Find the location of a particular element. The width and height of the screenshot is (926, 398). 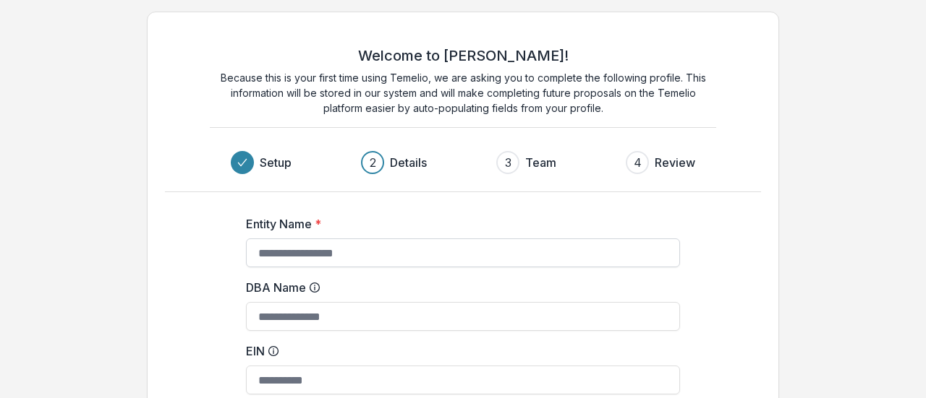

h3: Setup is located at coordinates (276, 163).